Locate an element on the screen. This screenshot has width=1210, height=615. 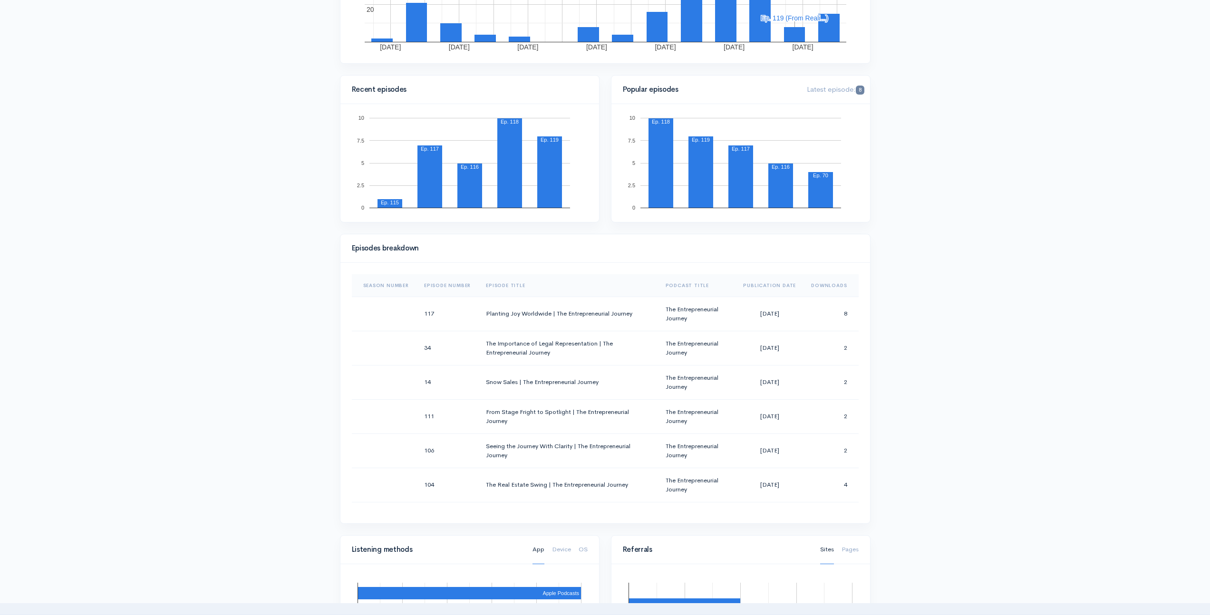
span: Latest episode: is located at coordinates (835, 89).